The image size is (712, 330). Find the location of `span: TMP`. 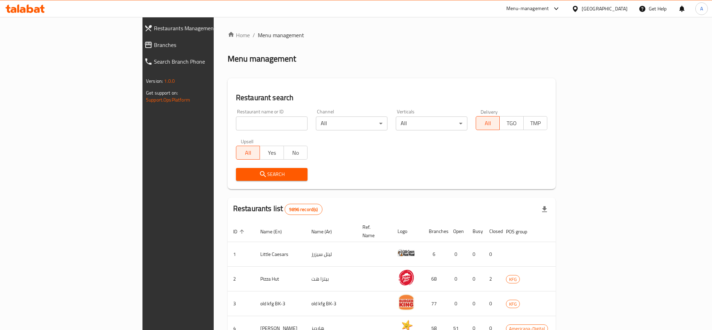

span: TMP is located at coordinates (536, 123).